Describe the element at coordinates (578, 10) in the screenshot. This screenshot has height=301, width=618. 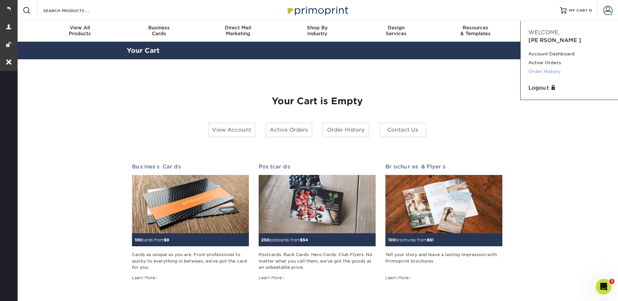
I see `span: MY CART` at that location.